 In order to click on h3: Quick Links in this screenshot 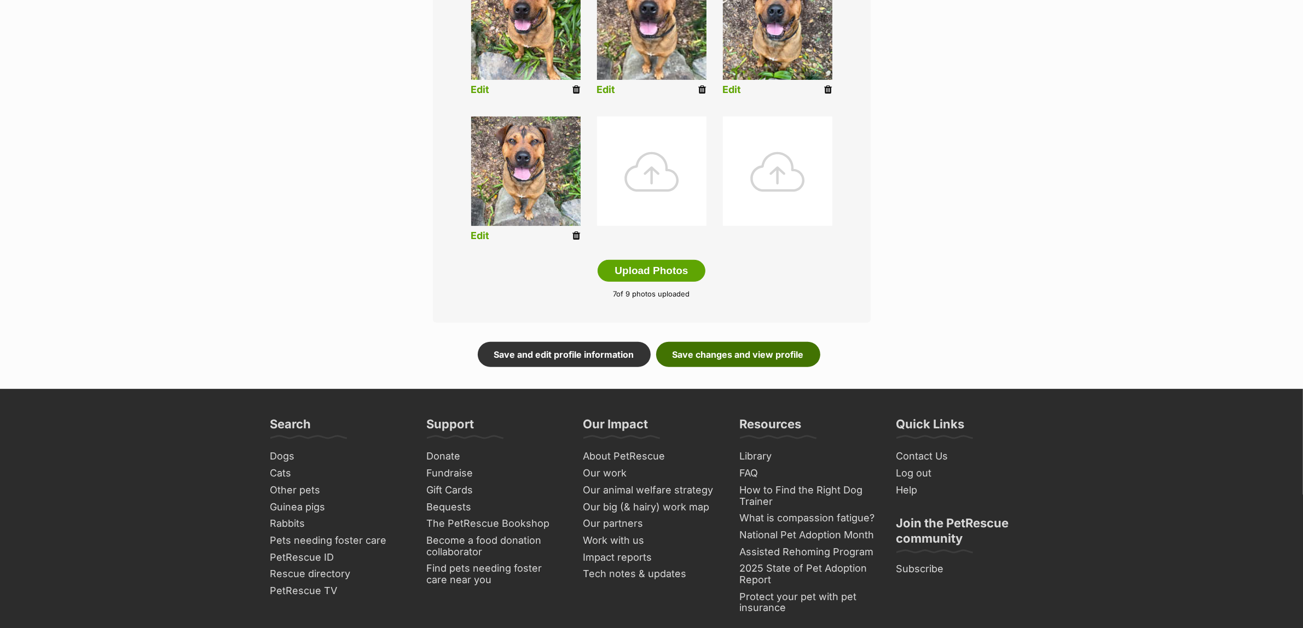, I will do `click(930, 427)`.